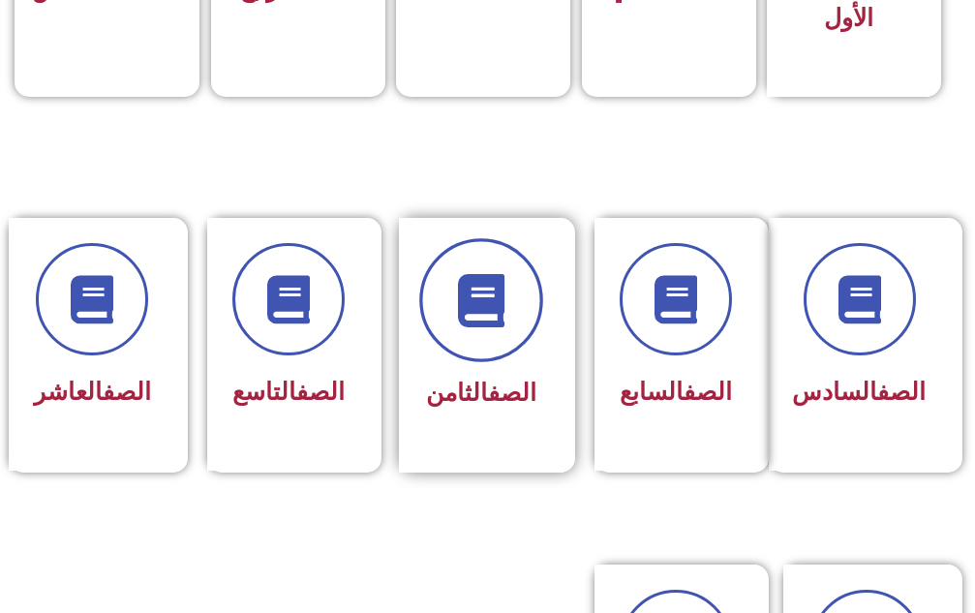  I want to click on span: الثامن, so click(481, 392).